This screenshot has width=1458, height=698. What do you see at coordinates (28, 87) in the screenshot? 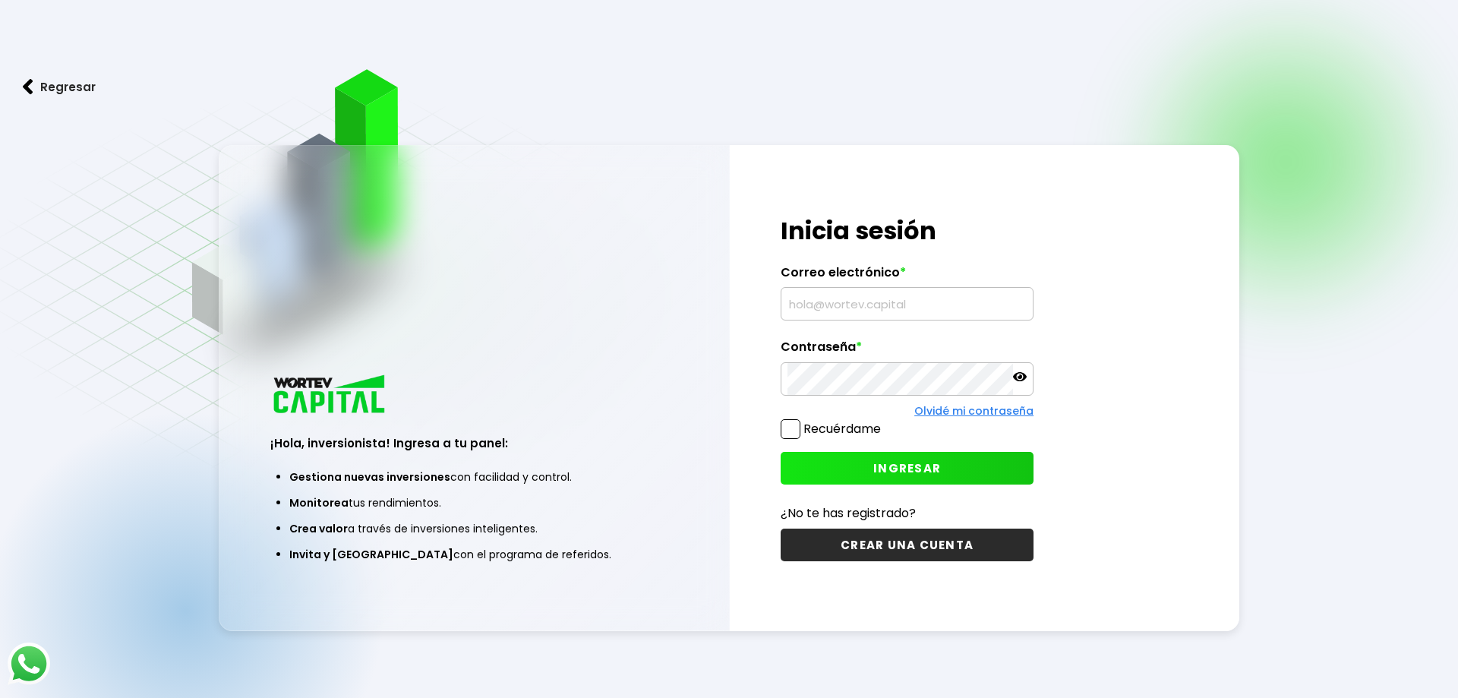
I see `img: flecha izquierda` at bounding box center [28, 87].